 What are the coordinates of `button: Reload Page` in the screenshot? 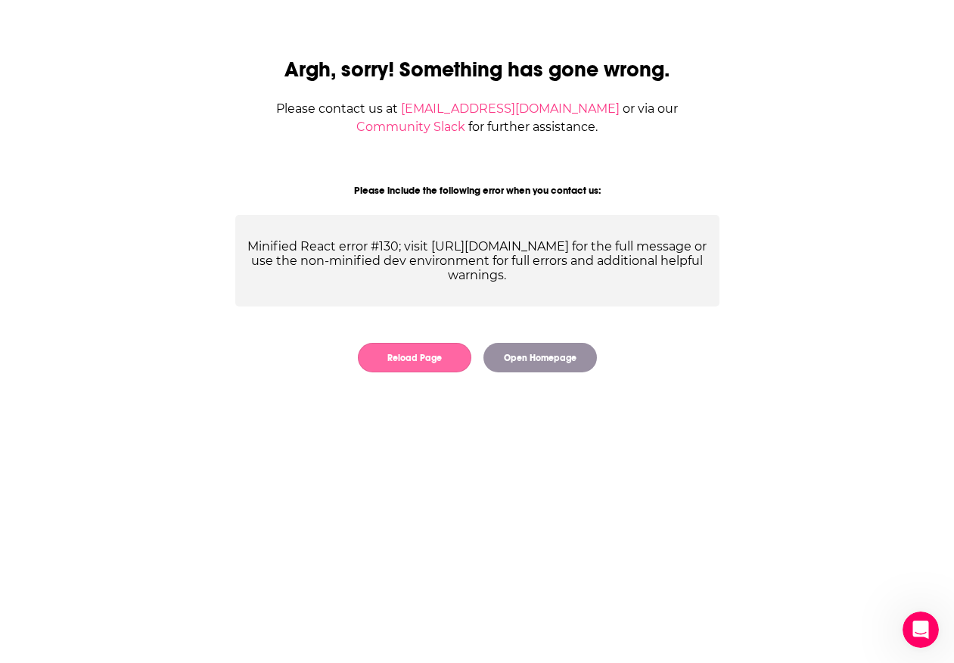 It's located at (415, 357).